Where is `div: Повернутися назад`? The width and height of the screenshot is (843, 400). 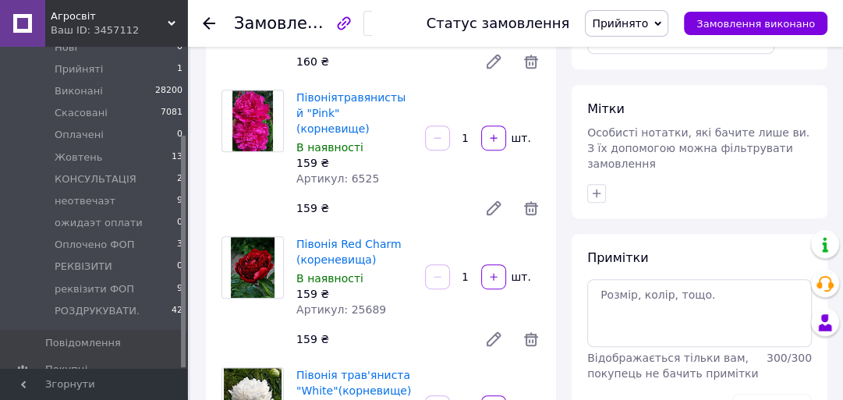 div: Повернутися назад is located at coordinates (209, 23).